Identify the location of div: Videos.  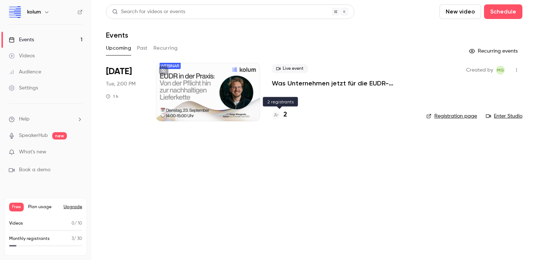
(22, 56).